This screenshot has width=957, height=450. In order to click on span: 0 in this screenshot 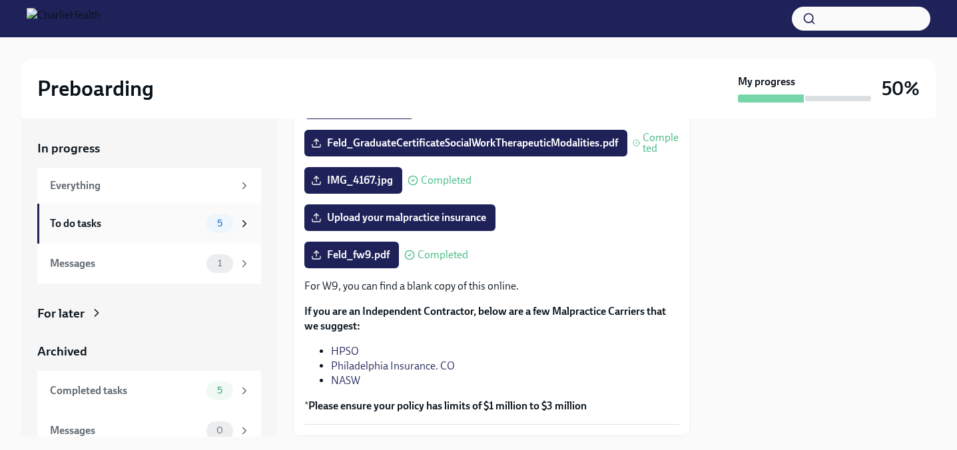, I will do `click(220, 430)`.